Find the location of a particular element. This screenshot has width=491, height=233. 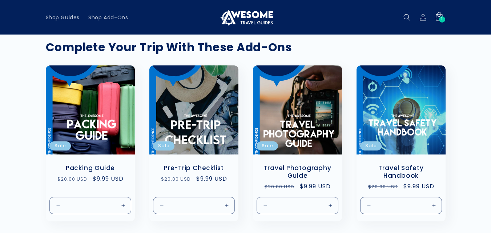

img: Awesome Travel Guides is located at coordinates (246, 17).